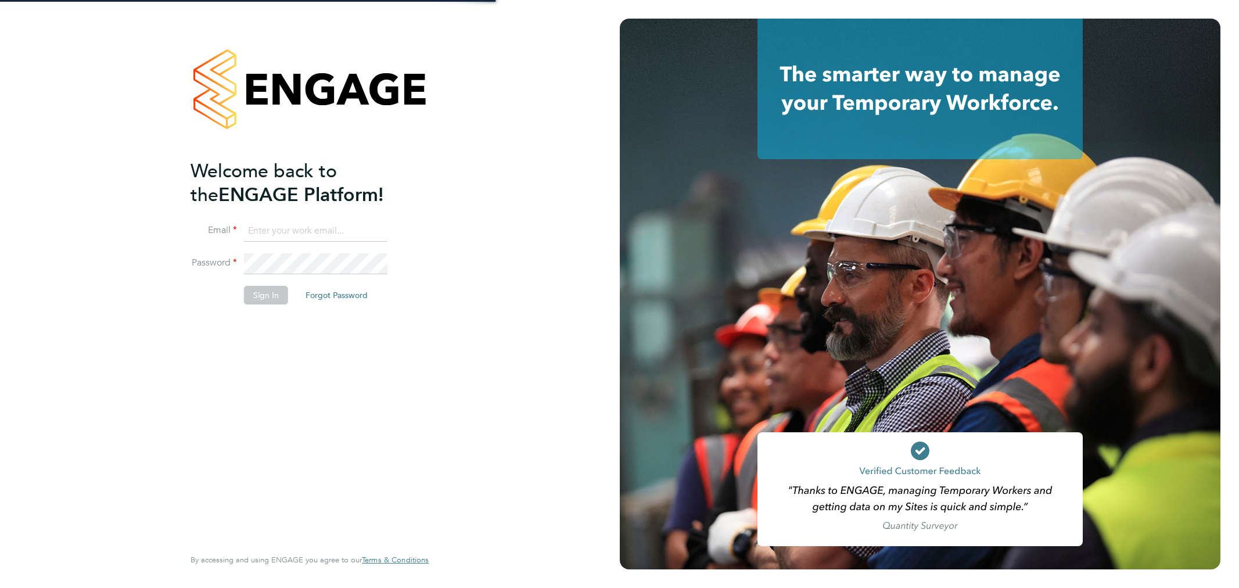 The width and height of the screenshot is (1239, 588). I want to click on h2: ENGAGE Platform!, so click(304, 183).